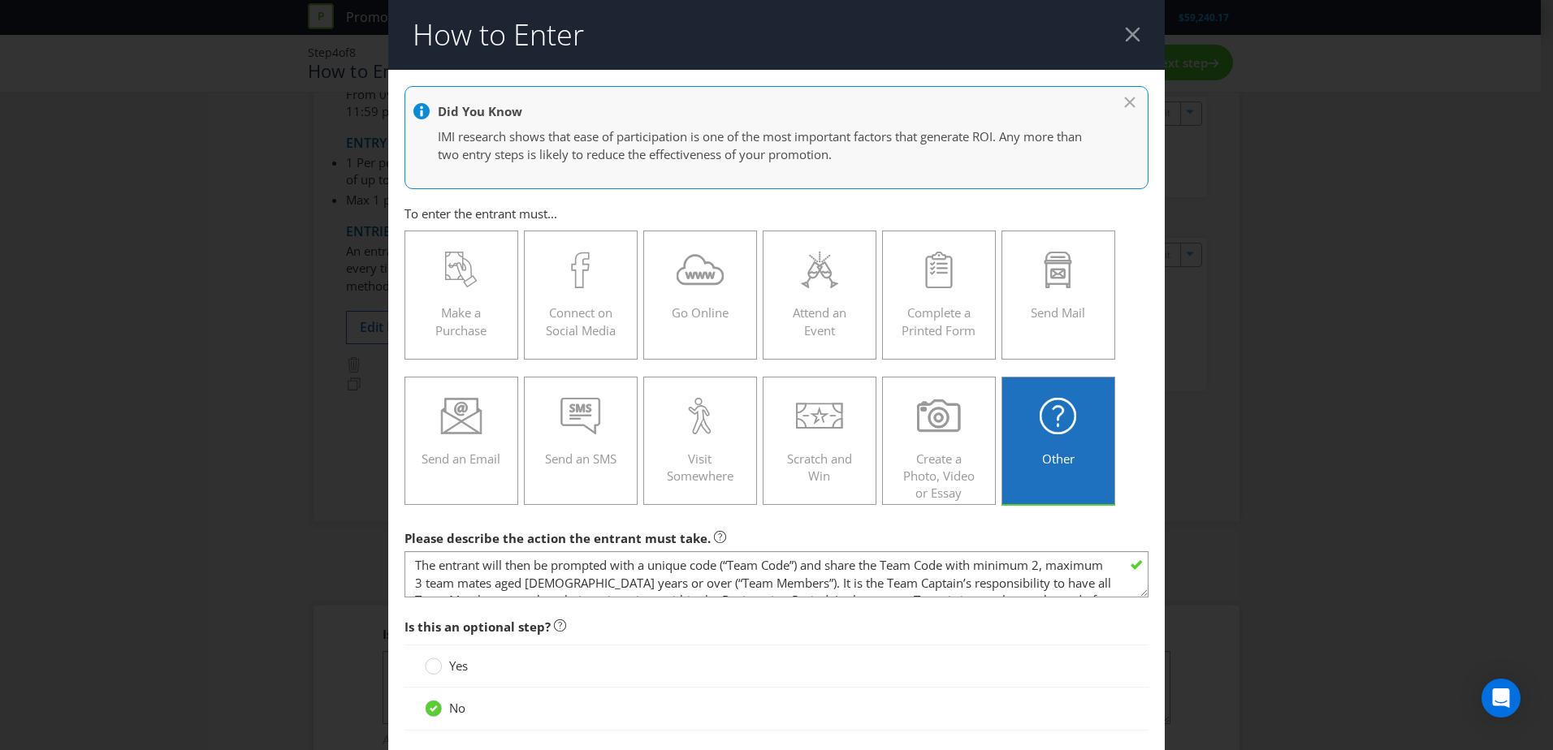 Image resolution: width=1553 pixels, height=750 pixels. I want to click on h2: How to Enter, so click(498, 35).